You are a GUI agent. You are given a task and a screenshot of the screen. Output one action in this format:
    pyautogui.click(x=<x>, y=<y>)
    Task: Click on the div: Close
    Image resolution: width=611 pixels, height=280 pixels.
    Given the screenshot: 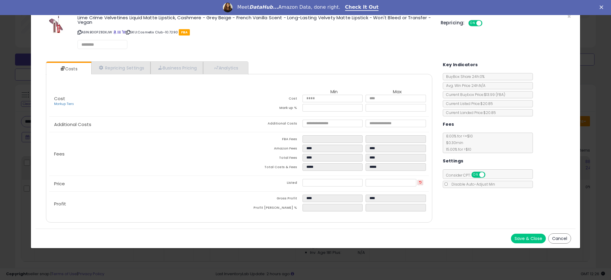 What is the action you would take?
    pyautogui.click(x=602, y=7)
    